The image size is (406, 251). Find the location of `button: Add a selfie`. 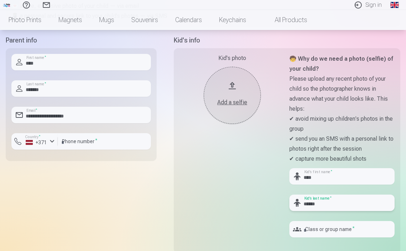

button: Add a selfie is located at coordinates (232, 95).